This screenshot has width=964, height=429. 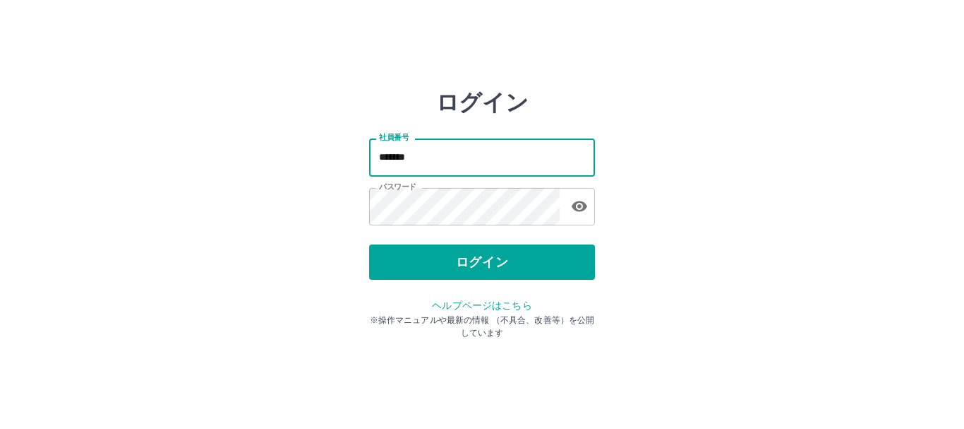 I want to click on button: ログイン, so click(x=482, y=262).